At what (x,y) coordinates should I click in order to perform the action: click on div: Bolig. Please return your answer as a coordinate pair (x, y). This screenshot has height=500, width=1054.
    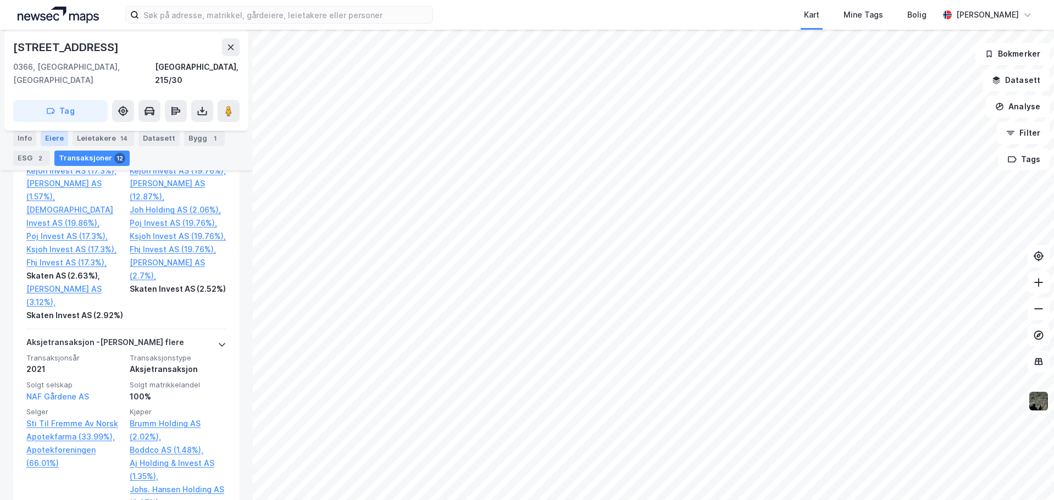
    Looking at the image, I should click on (917, 15).